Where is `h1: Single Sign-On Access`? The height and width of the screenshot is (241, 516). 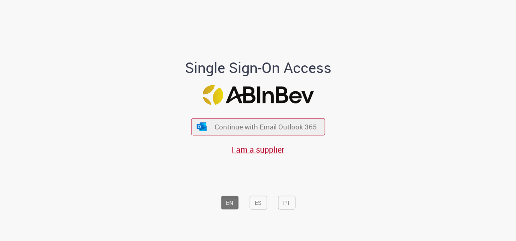
h1: Single Sign-On Access is located at coordinates (258, 67).